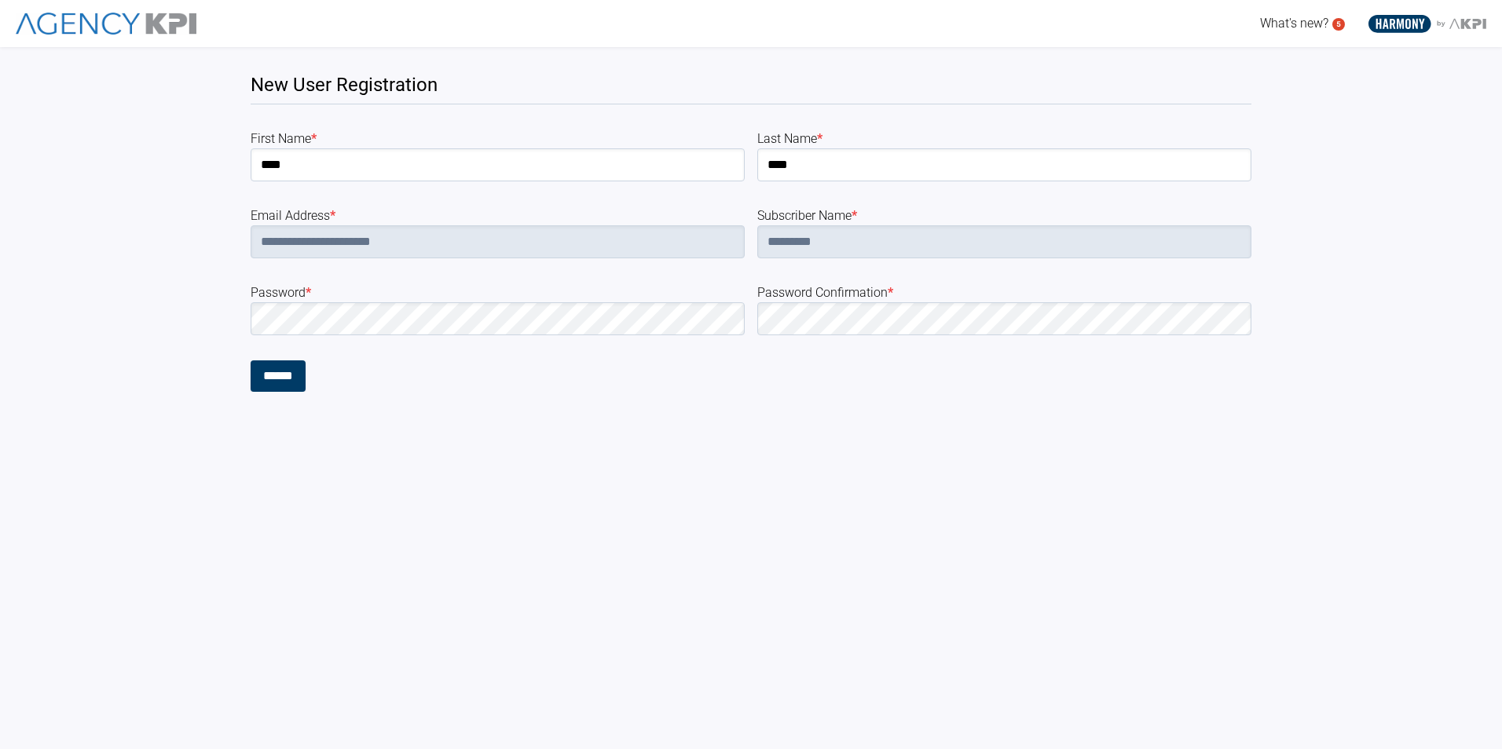 The width and height of the screenshot is (1502, 749). I want to click on label: email Address, so click(497, 216).